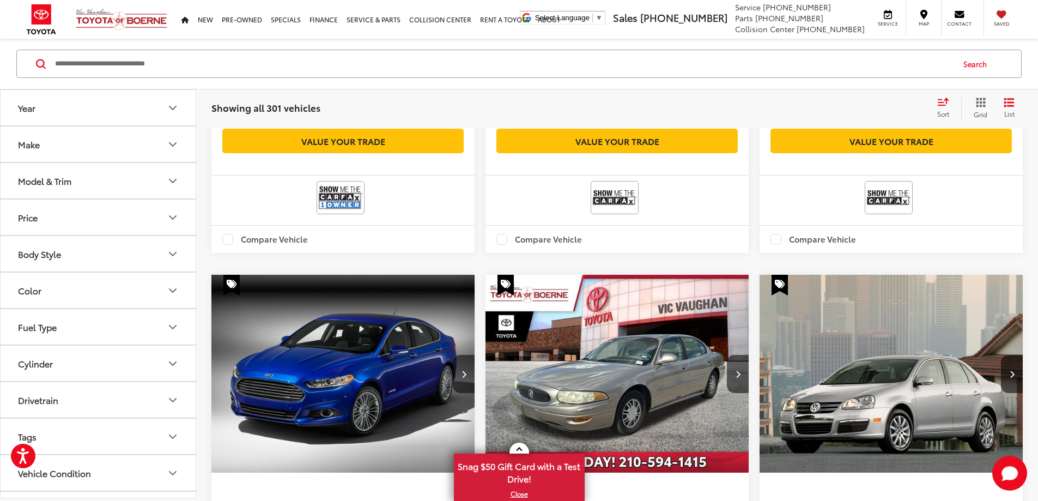 This screenshot has width=1038, height=501. Describe the element at coordinates (569, 17) in the screenshot. I see `a: Select Language​` at that location.